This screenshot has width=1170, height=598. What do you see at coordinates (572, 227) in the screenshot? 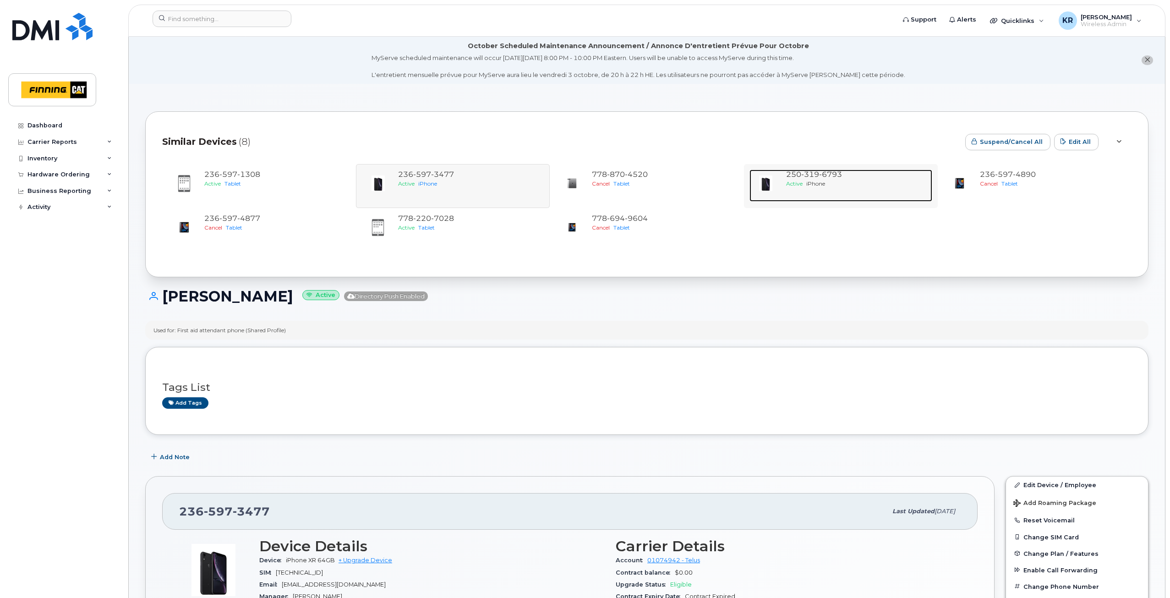
I see `img: image20231002-4137094-18yag.jpeg` at bounding box center [572, 227].